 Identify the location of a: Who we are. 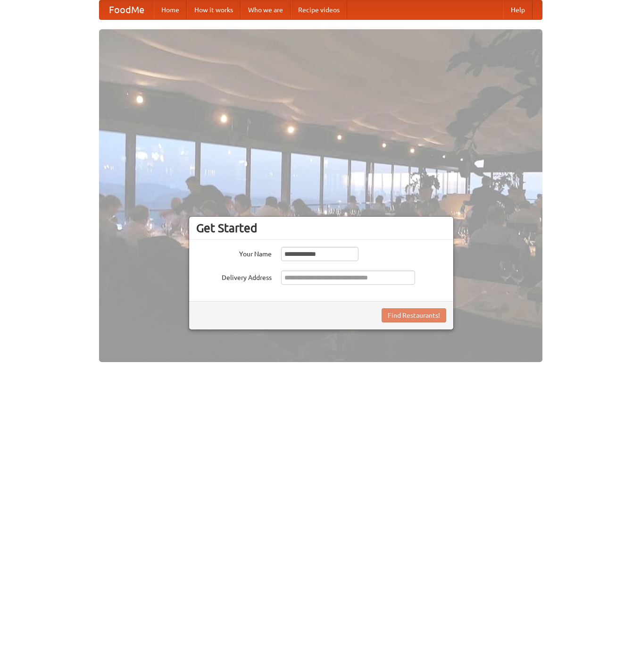
(266, 10).